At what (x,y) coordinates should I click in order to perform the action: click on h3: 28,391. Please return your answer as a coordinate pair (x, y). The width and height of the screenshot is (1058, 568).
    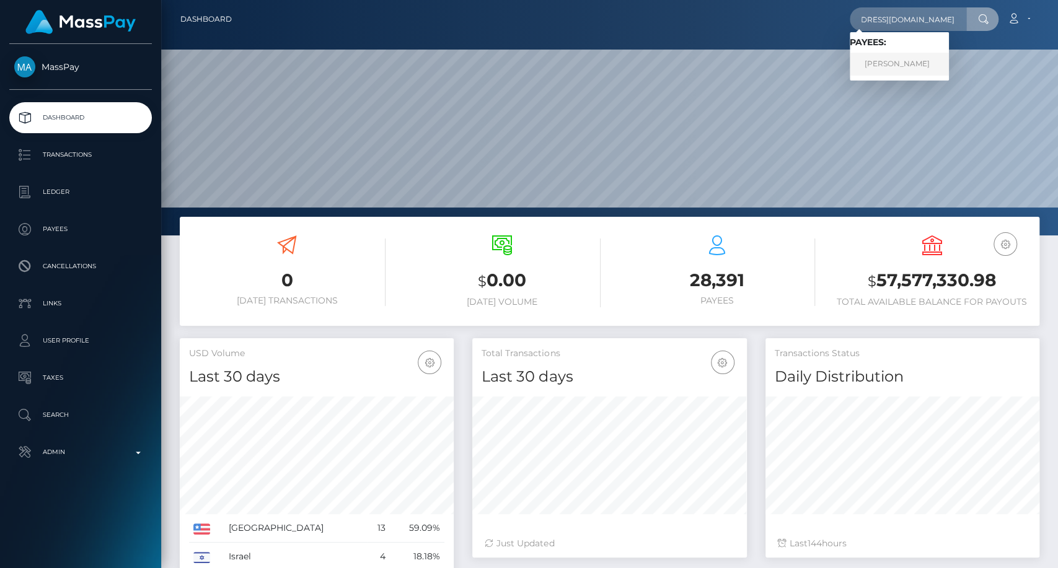
    Looking at the image, I should click on (717, 280).